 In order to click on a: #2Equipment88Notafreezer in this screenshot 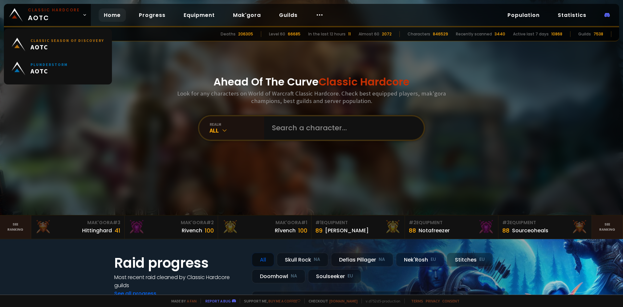, I will do `click(452, 227)`.